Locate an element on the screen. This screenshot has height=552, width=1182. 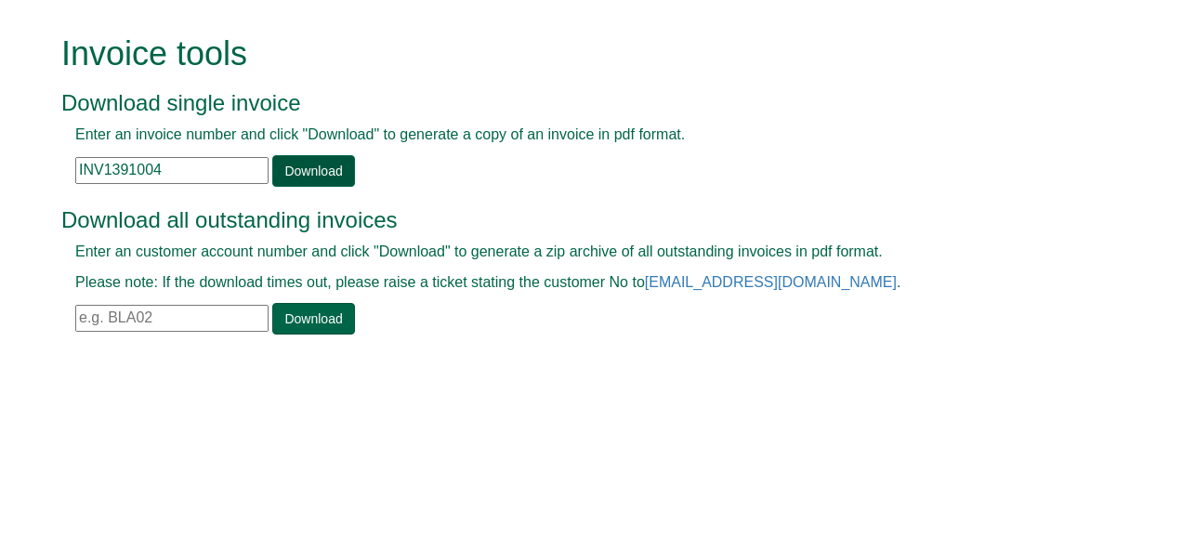
h3: Download all outstanding invoices is located at coordinates (570, 220).